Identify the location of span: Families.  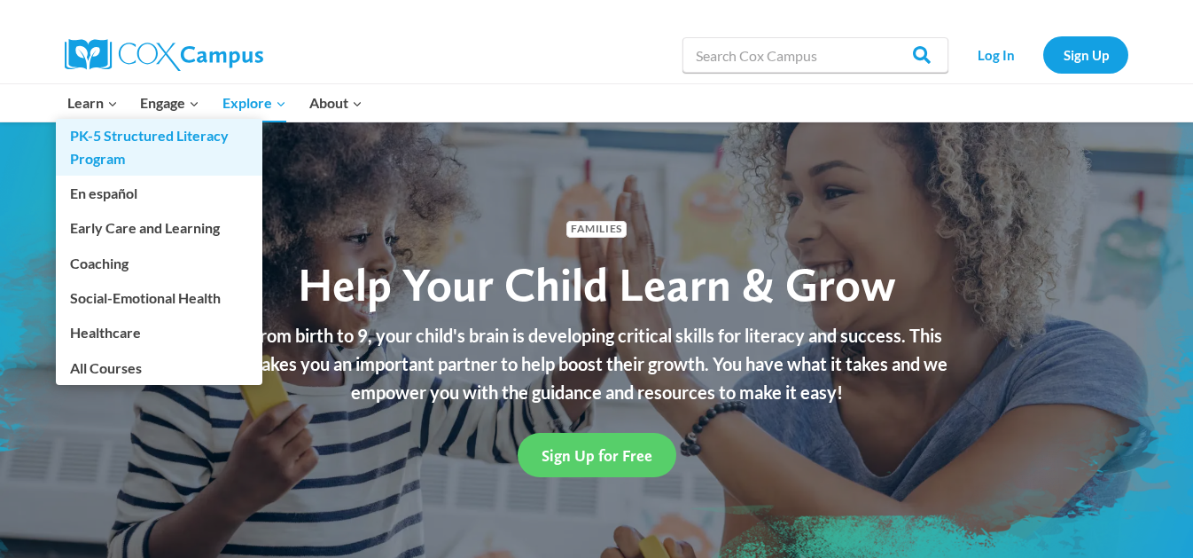
(596, 229).